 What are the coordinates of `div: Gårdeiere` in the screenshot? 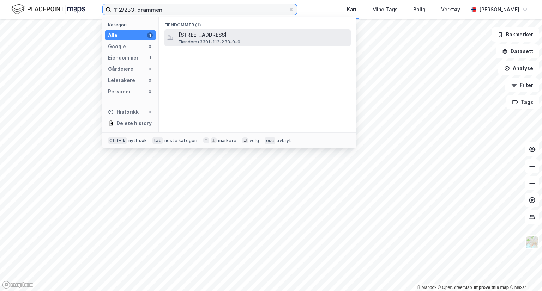 It's located at (121, 69).